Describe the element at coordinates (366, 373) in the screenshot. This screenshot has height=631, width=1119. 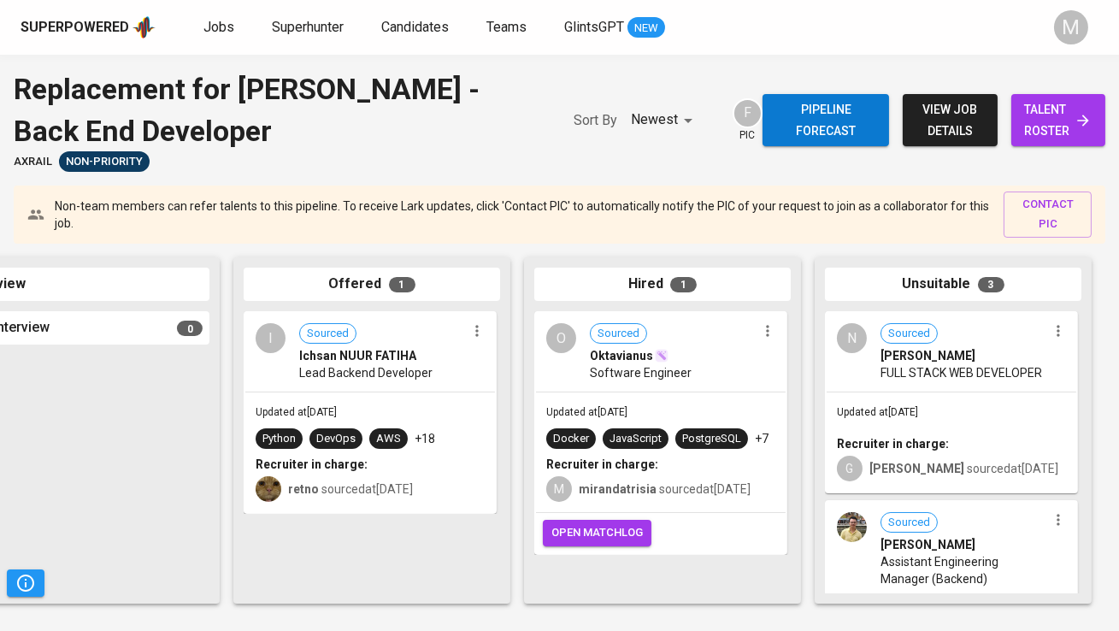
I see `span: Lead Backend Developer` at that location.